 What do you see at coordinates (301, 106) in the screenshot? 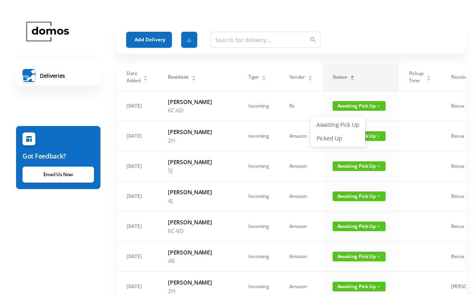
I see `td: Rx` at bounding box center [301, 106].